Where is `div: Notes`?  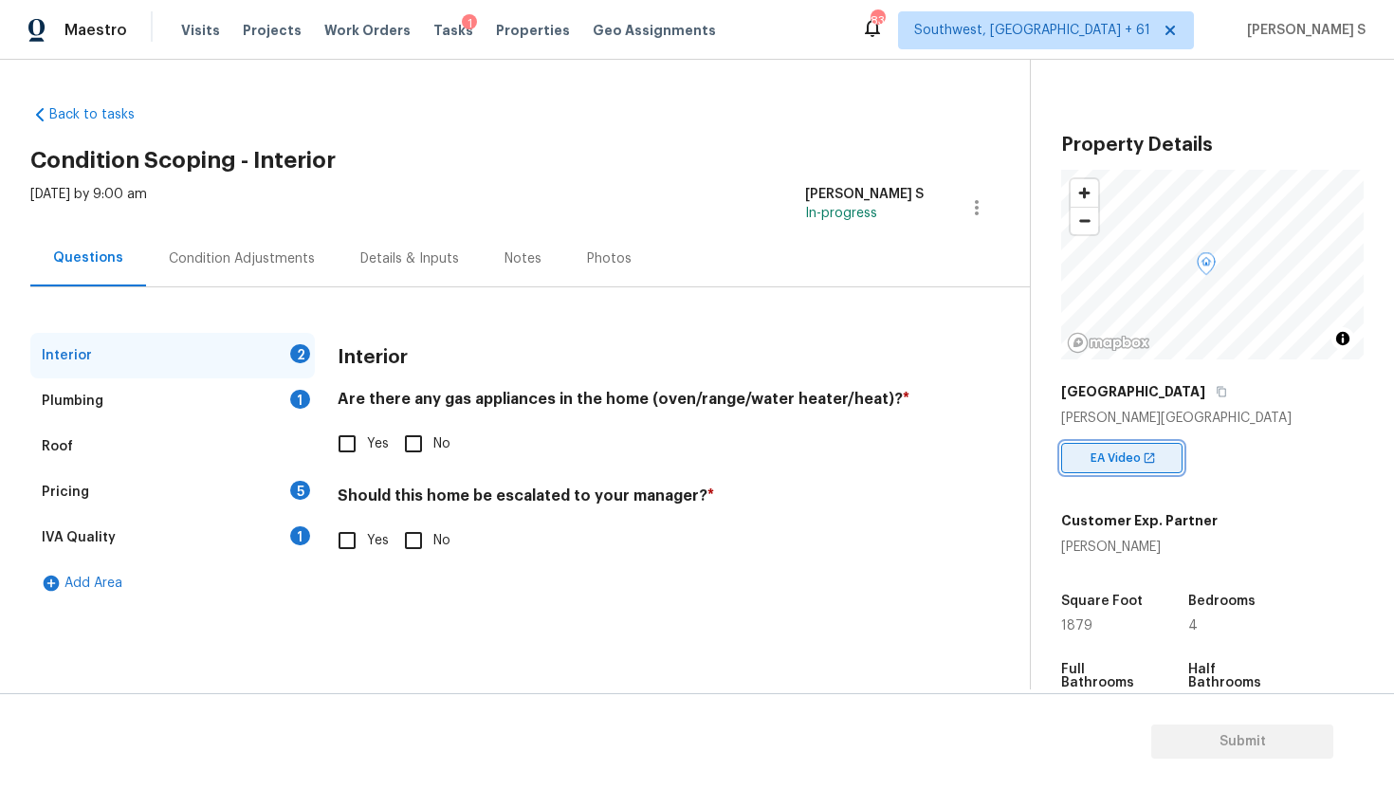
div: Notes is located at coordinates (522, 259).